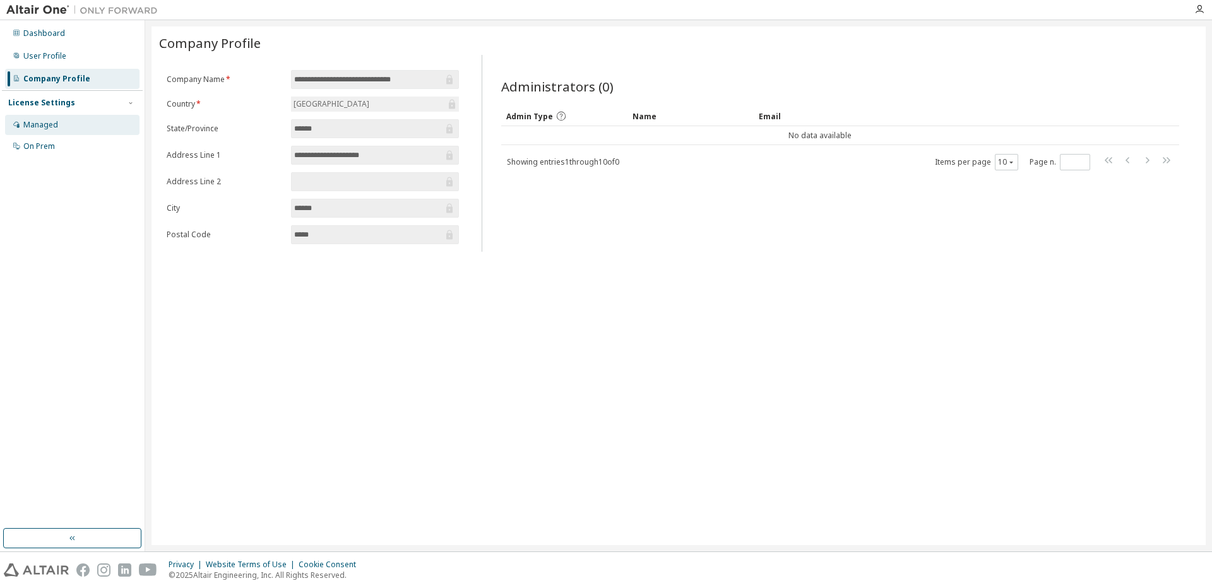  Describe the element at coordinates (187, 565) in the screenshot. I see `div: Privacy` at that location.